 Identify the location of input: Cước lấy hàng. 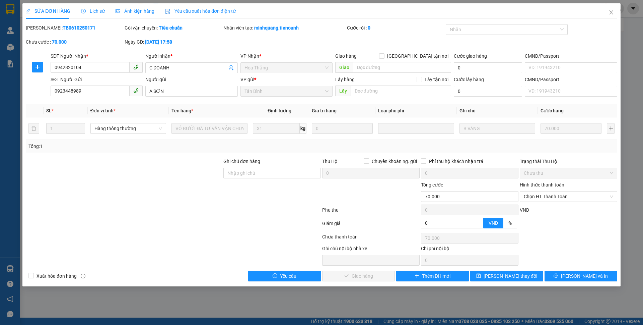
(488, 91).